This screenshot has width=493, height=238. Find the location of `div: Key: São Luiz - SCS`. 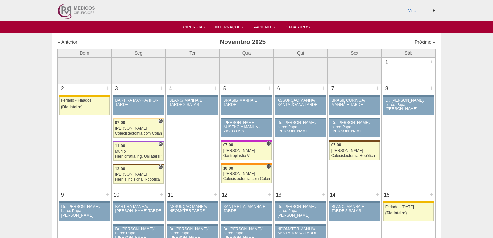

div: Key: São Luiz - SCS is located at coordinates (246, 164).